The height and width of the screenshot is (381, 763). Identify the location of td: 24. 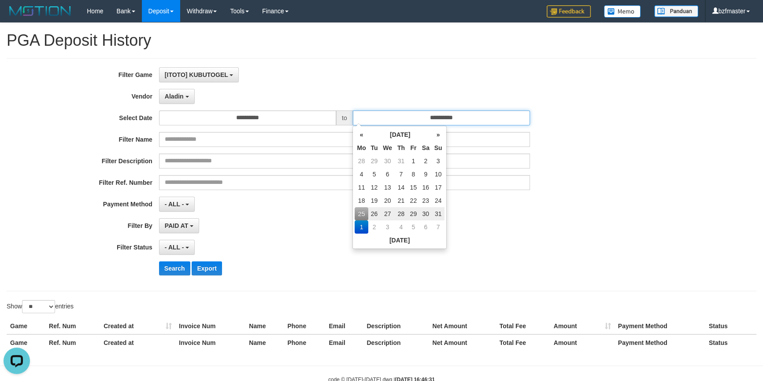
(438, 201).